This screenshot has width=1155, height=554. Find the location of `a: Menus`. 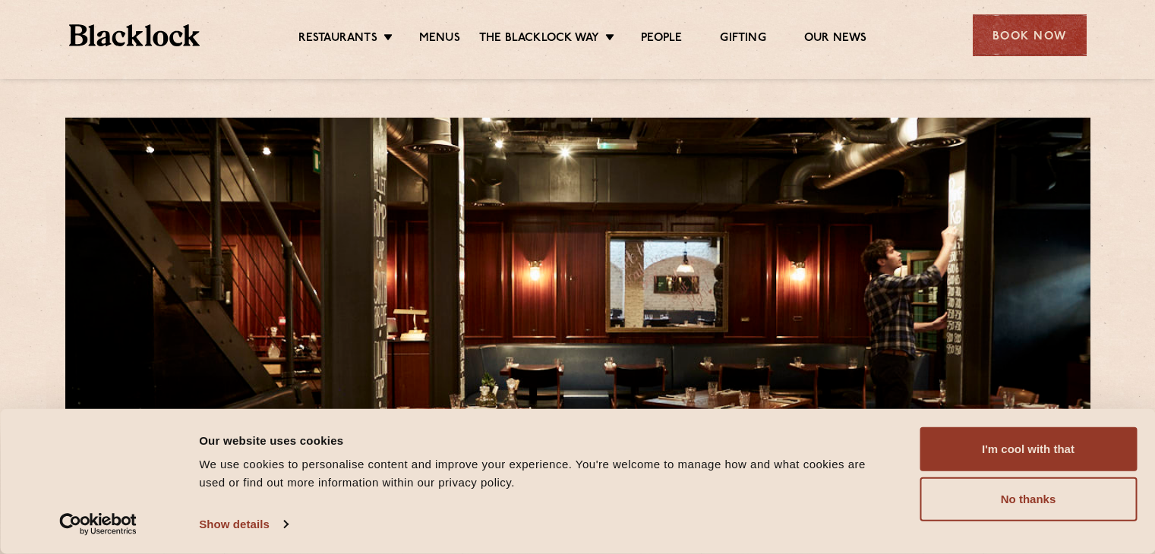

a: Menus is located at coordinates (440, 39).